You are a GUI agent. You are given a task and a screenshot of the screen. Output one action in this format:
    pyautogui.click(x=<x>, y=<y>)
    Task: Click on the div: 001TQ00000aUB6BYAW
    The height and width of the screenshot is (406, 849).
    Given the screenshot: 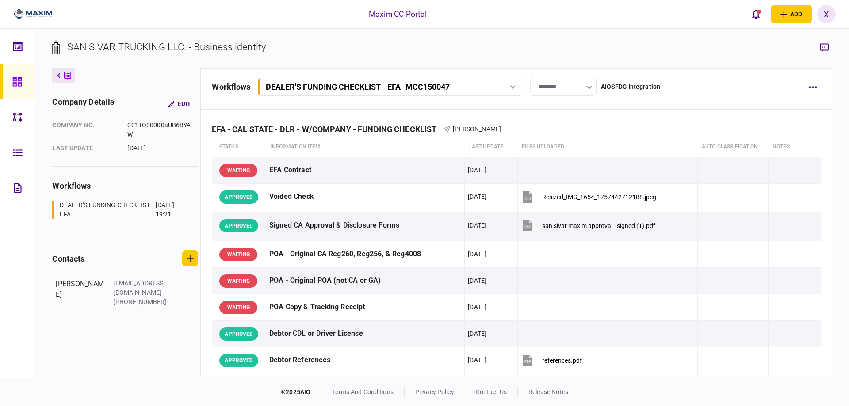 What is the action you would take?
    pyautogui.click(x=159, y=130)
    